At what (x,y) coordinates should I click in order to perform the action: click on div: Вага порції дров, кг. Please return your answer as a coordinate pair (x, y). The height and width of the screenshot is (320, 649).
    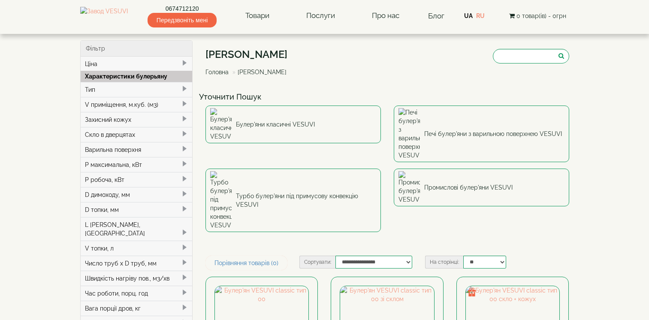
    Looking at the image, I should click on (136, 308).